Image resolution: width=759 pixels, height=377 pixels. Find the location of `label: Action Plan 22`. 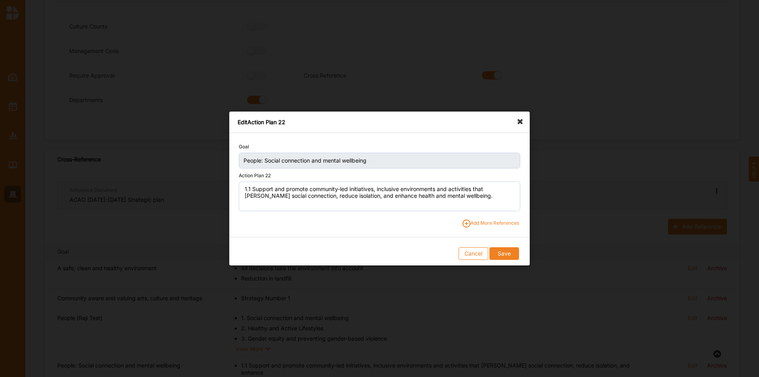

label: Action Plan 22 is located at coordinates (255, 175).